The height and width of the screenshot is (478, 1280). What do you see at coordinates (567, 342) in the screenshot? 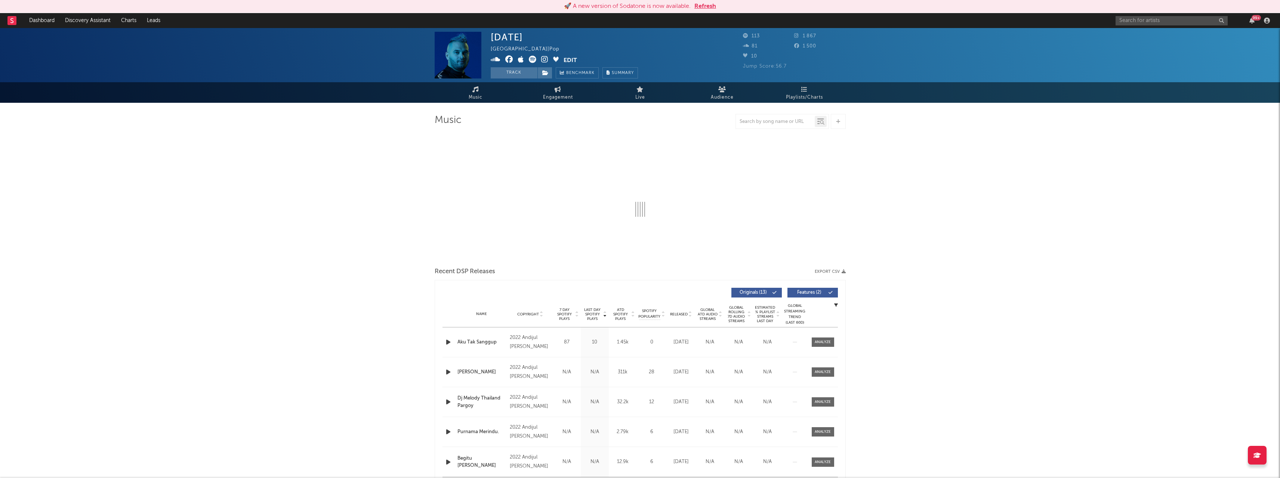
I see `div: 87` at bounding box center [567, 342].